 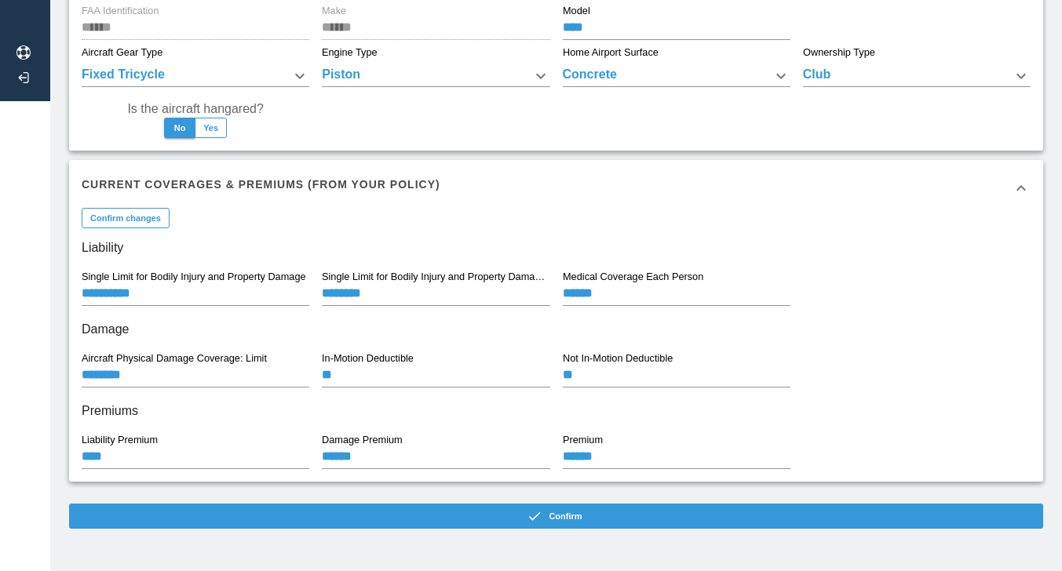 I want to click on label: Premium, so click(x=582, y=440).